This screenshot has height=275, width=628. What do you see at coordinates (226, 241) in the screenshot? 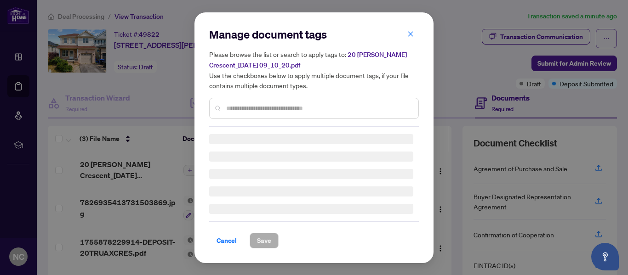
I see `span: Cancel` at bounding box center [226, 241].